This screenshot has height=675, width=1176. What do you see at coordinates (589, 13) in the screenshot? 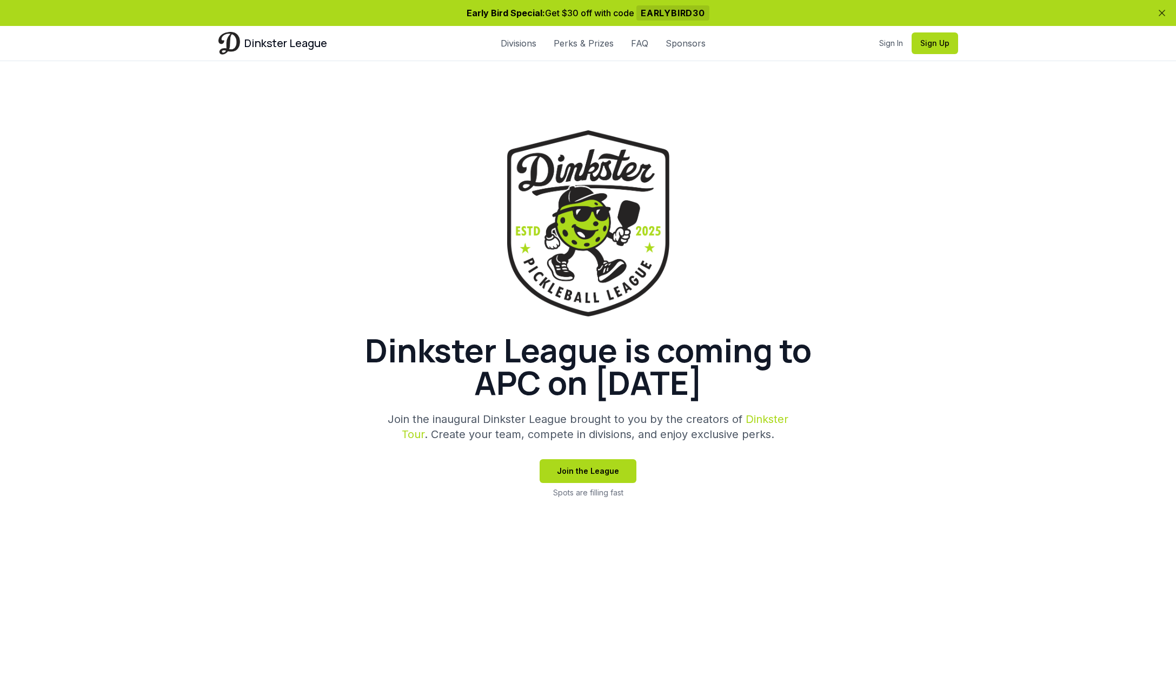
I see `p: Get $30 off with code` at bounding box center [589, 13].